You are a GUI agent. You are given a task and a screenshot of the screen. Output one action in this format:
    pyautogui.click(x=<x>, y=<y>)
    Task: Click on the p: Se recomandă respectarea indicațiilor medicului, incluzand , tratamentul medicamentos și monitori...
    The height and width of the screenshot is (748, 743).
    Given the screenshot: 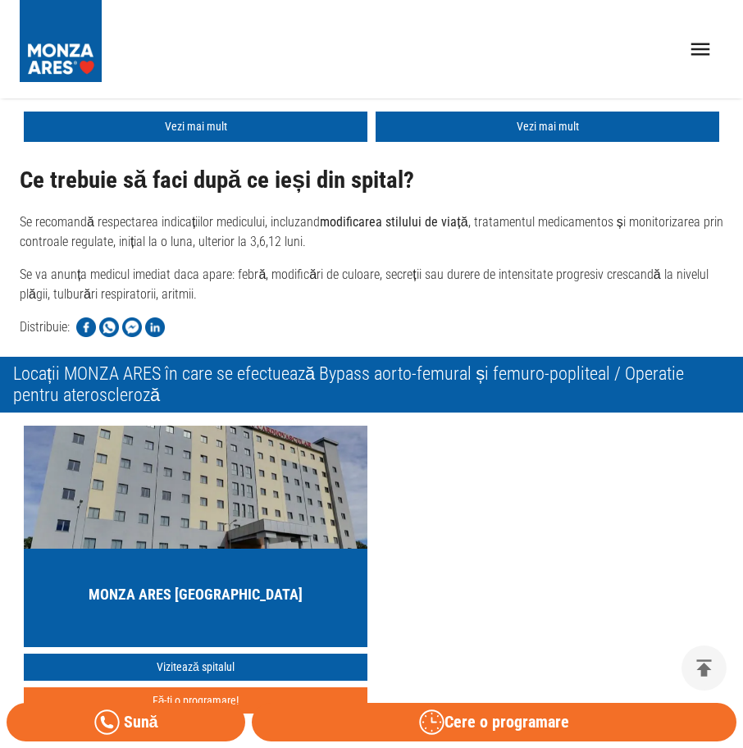 What is the action you would take?
    pyautogui.click(x=372, y=232)
    